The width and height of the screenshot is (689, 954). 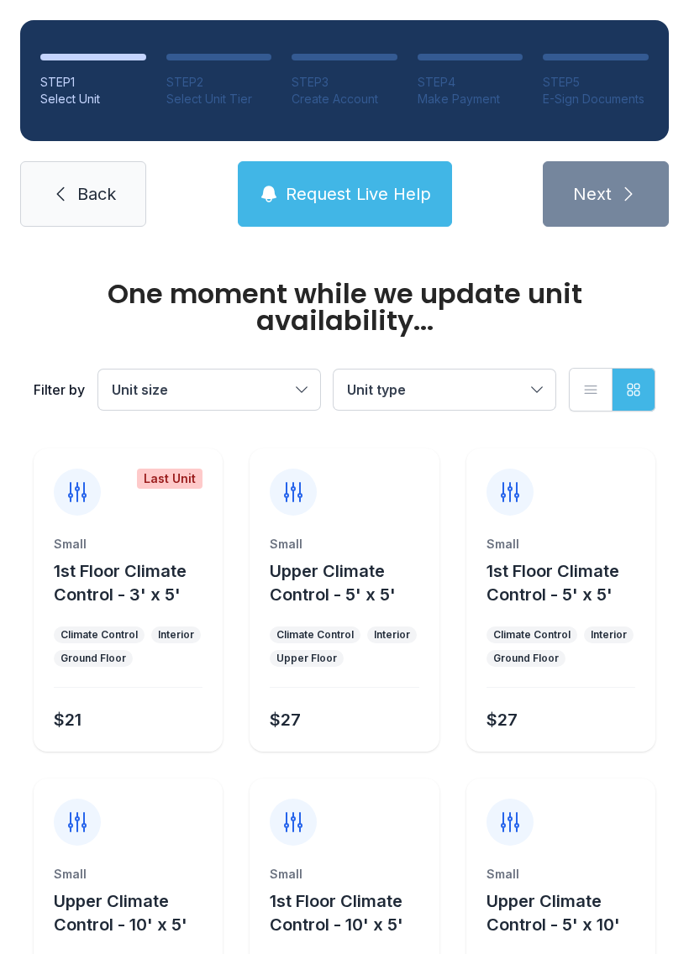 I want to click on div: Filter by, so click(x=59, y=390).